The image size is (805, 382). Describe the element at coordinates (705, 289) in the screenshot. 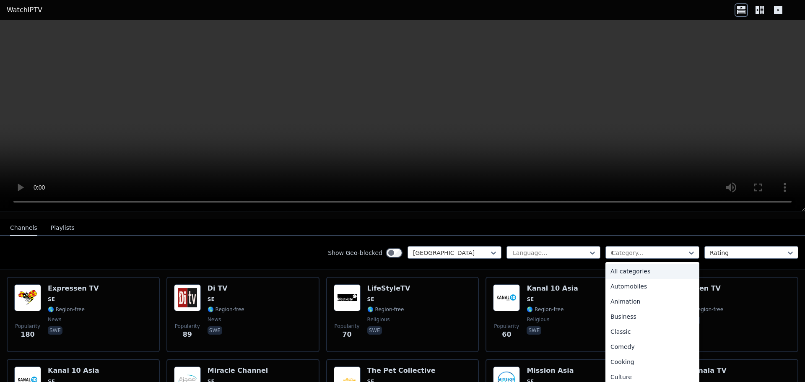

I see `h6: Aryen TV` at that location.